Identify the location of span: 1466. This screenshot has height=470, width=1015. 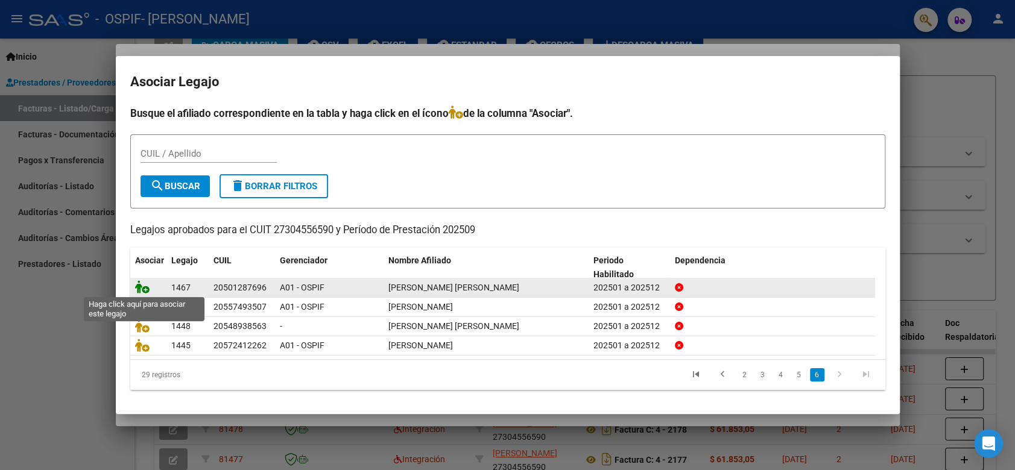
(181, 307).